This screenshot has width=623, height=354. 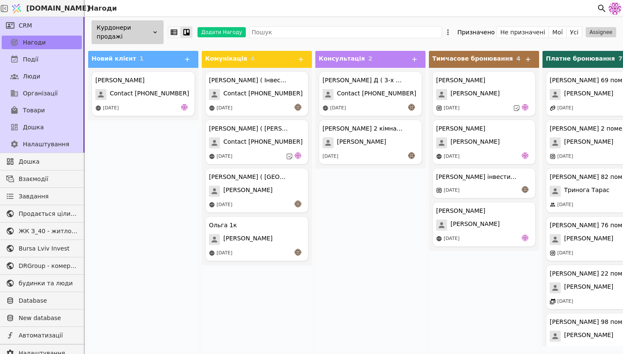 What do you see at coordinates (553, 108) in the screenshot?
I see `img: affiliate-program.svg` at bounding box center [553, 108].